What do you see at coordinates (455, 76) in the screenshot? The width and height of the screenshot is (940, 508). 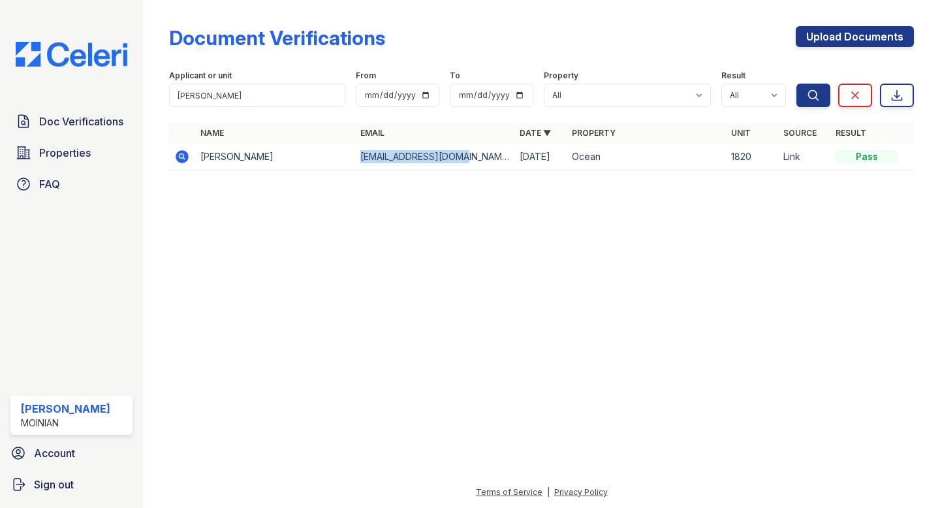 I see `label: To` at bounding box center [455, 76].